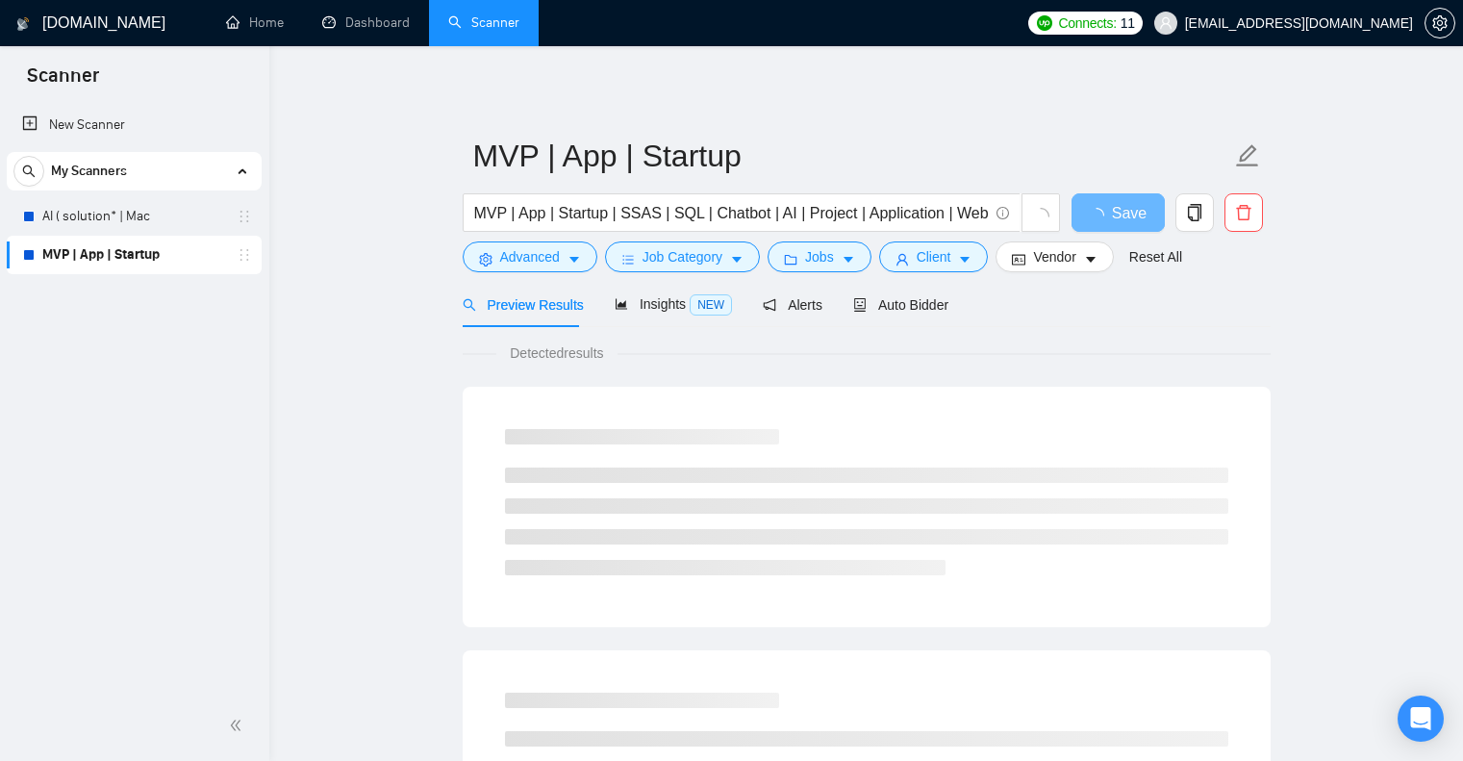 The image size is (1463, 761). Describe the element at coordinates (1129, 213) in the screenshot. I see `span: Save` at that location.